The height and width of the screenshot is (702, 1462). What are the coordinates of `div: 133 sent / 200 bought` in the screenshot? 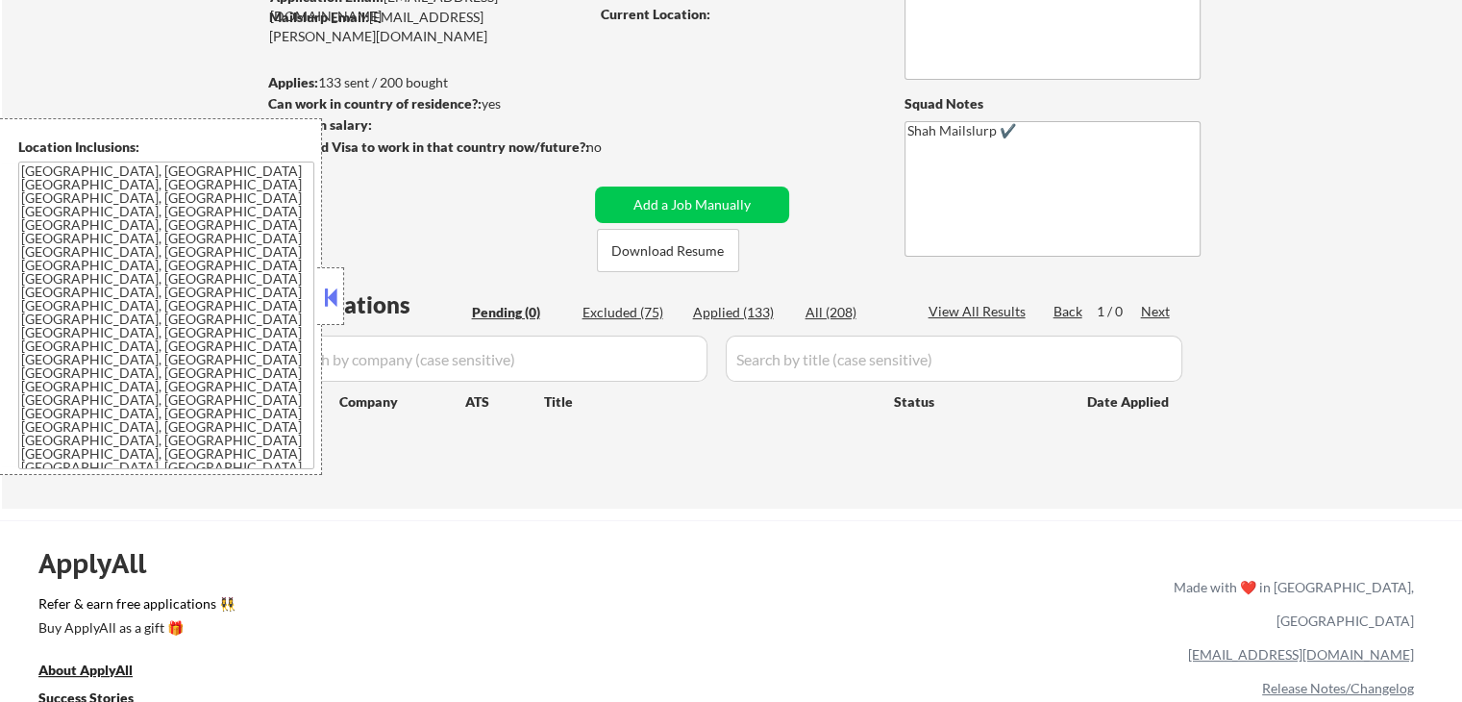 It's located at (428, 83).